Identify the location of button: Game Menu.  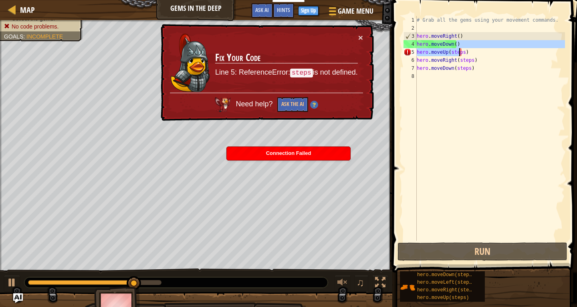
(350, 12).